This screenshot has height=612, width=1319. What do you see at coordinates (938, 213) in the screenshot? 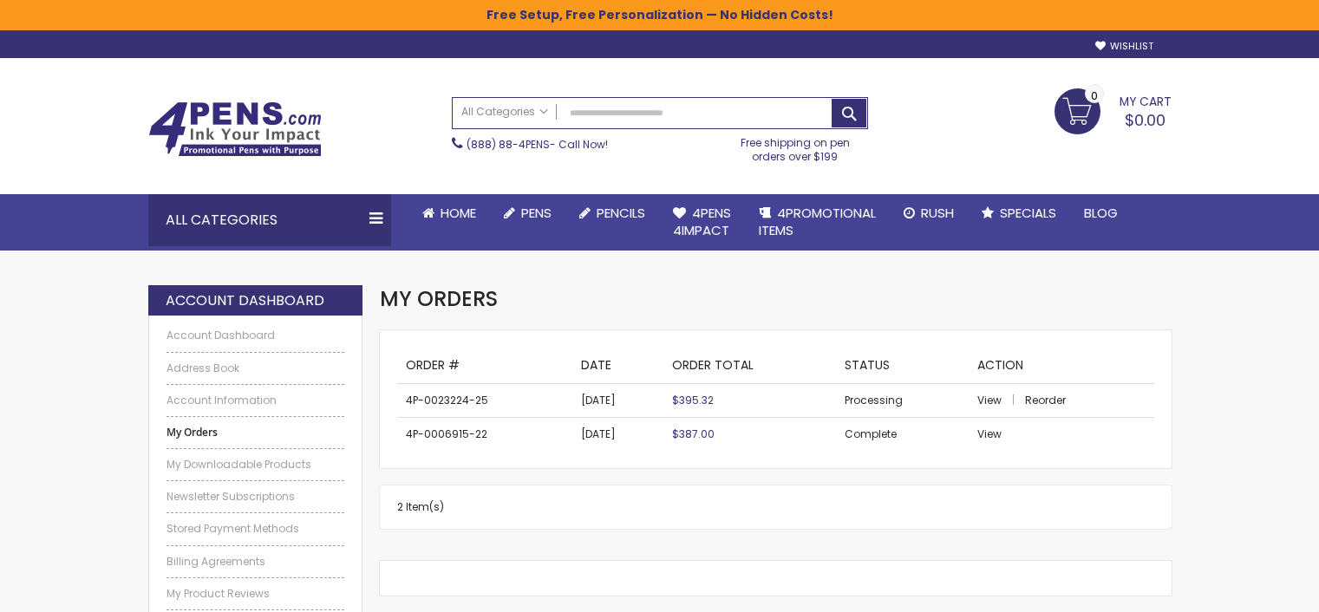
I see `span: Rush` at bounding box center [938, 213].